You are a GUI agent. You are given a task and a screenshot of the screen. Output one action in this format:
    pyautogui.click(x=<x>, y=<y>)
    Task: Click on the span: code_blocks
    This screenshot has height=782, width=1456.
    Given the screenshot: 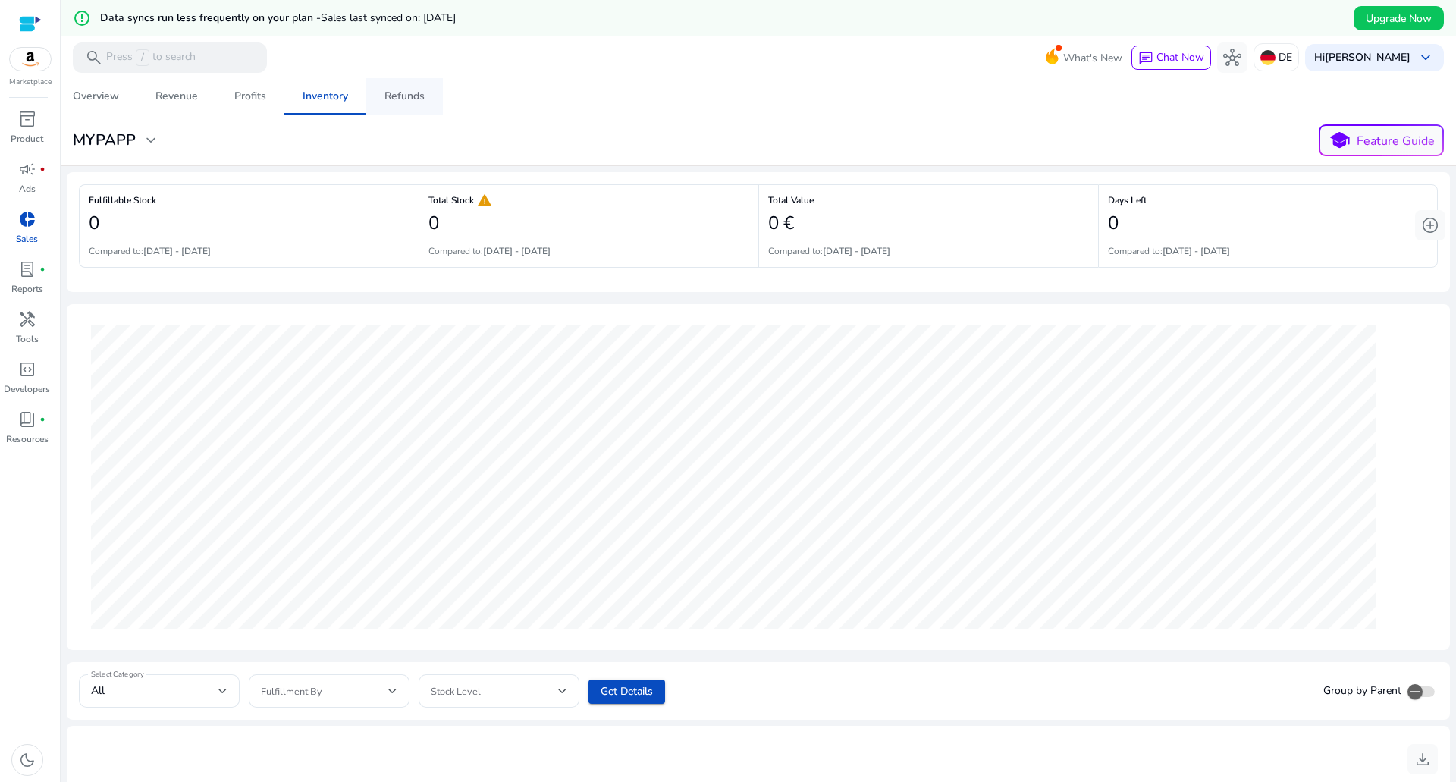 What is the action you would take?
    pyautogui.click(x=27, y=369)
    